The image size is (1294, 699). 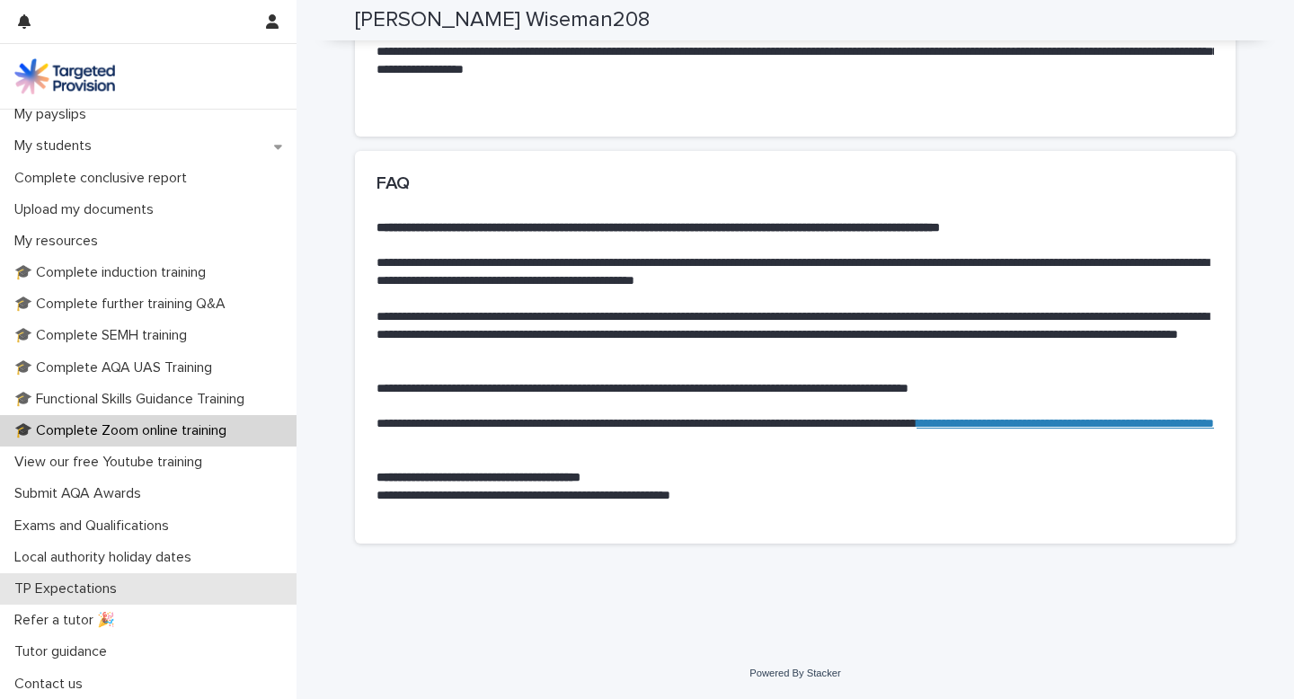 What do you see at coordinates (65, 76) in the screenshot?
I see `img: M5nRWzHhSzIhMunXDL62` at bounding box center [65, 76].